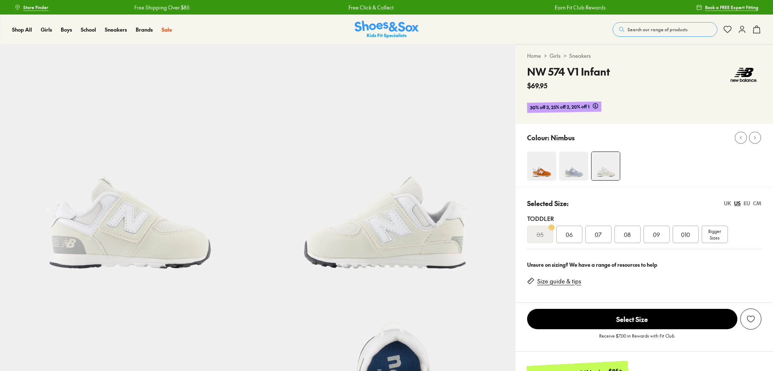 The width and height of the screenshot is (773, 371). I want to click on a: Shop All, so click(22, 29).